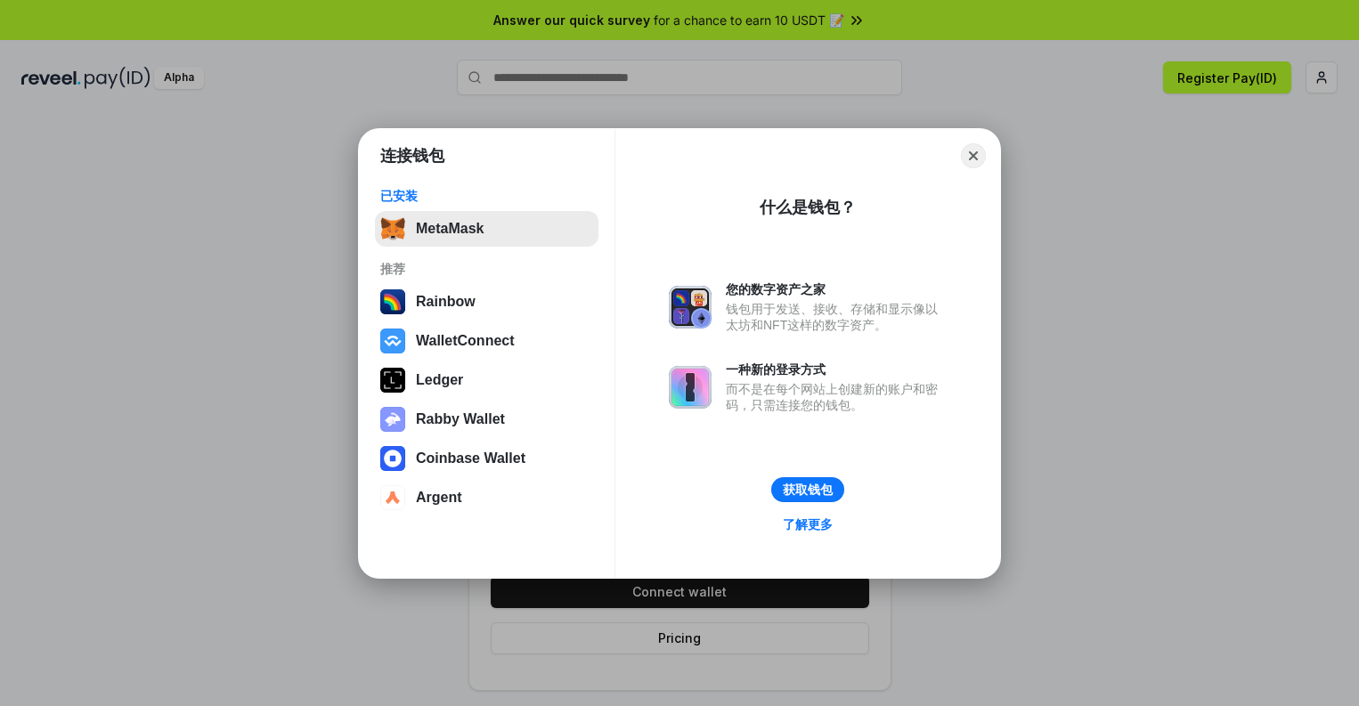 This screenshot has width=1359, height=706. Describe the element at coordinates (445, 302) in the screenshot. I see `div: Rainbow` at that location.